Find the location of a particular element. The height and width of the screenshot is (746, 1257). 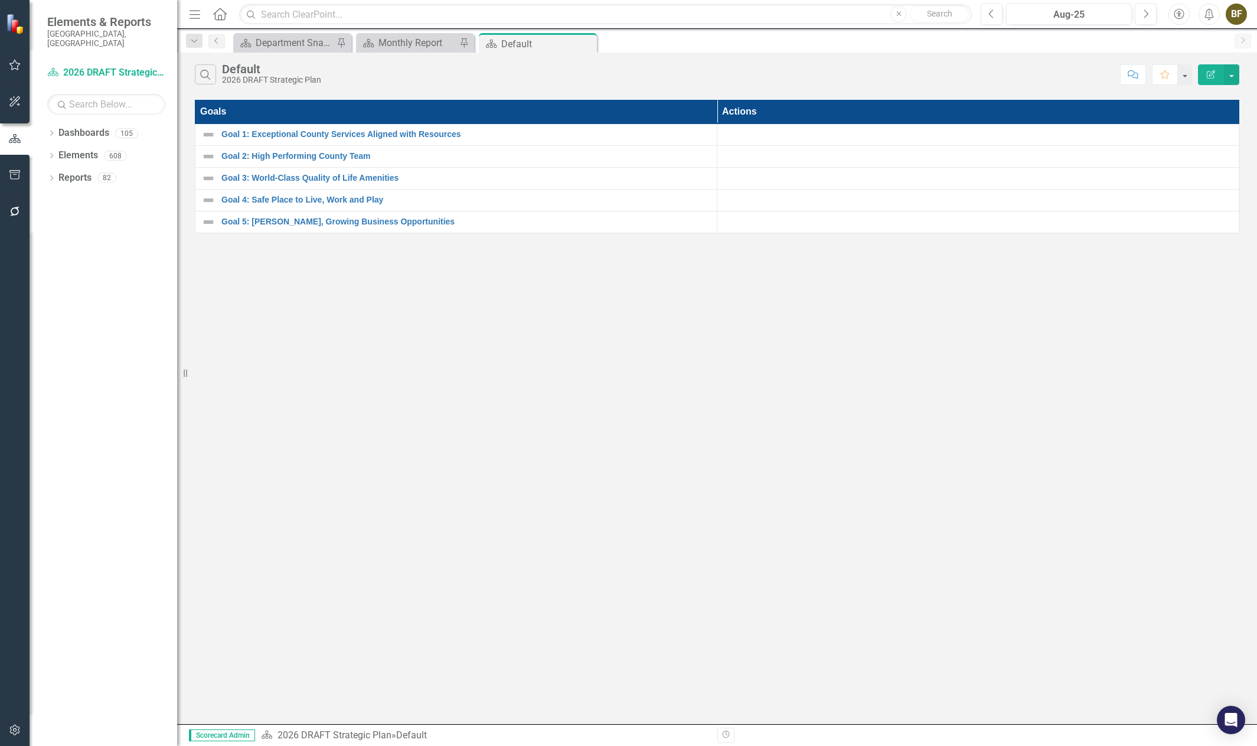

a: Goal 1: Exceptional County Services Aligned with Resources is located at coordinates (466, 134).